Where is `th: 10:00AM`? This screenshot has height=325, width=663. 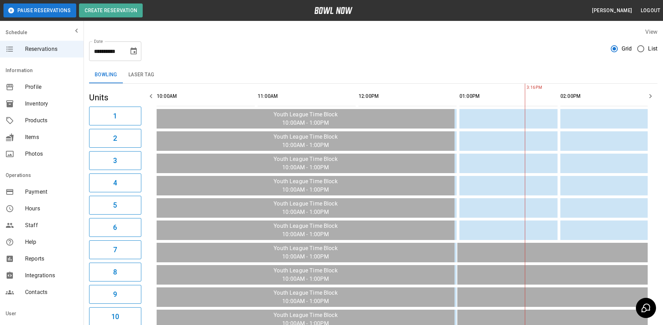
th: 10:00AM is located at coordinates (206, 96).